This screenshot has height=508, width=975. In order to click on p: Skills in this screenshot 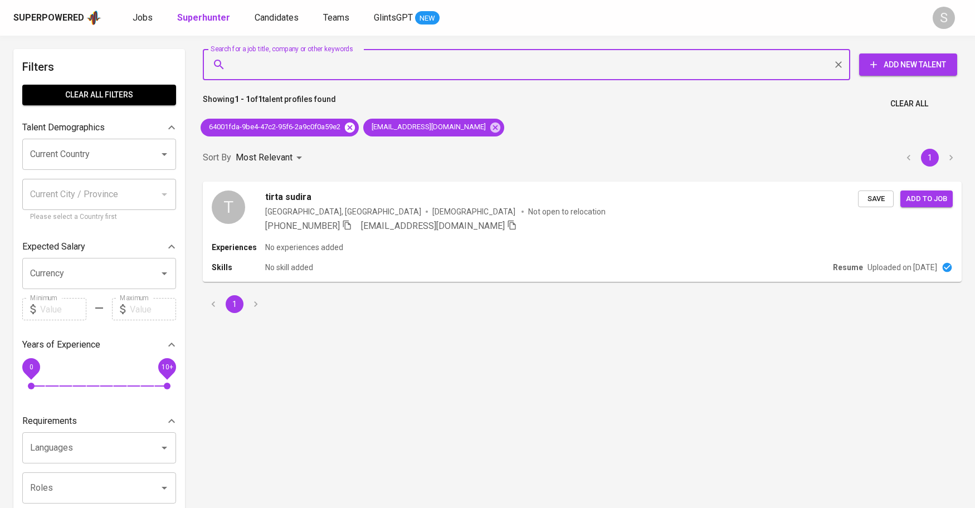, I will do `click(238, 267)`.